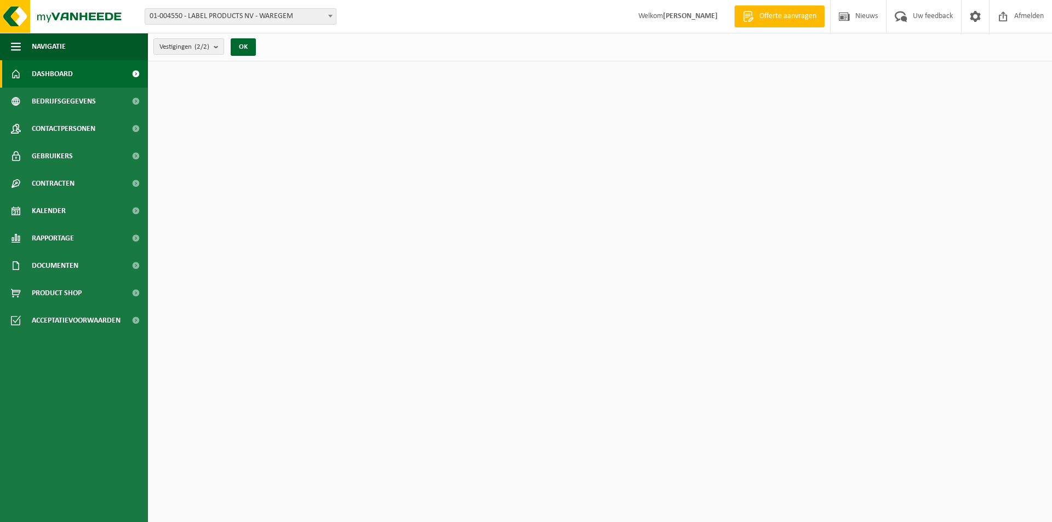  Describe the element at coordinates (202, 47) in the screenshot. I see `count: (2/2)` at that location.